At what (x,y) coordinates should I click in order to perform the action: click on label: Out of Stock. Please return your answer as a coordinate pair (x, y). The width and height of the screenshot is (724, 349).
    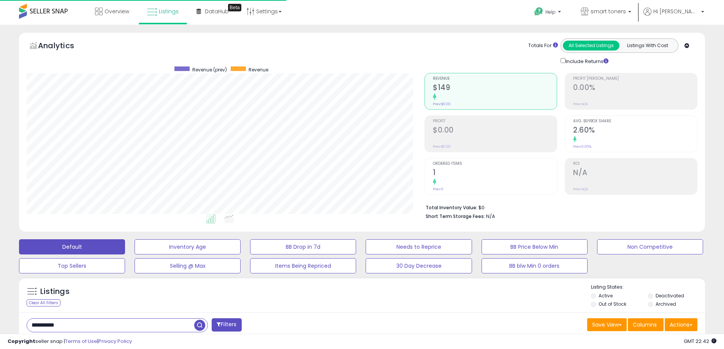
    Looking at the image, I should click on (612, 304).